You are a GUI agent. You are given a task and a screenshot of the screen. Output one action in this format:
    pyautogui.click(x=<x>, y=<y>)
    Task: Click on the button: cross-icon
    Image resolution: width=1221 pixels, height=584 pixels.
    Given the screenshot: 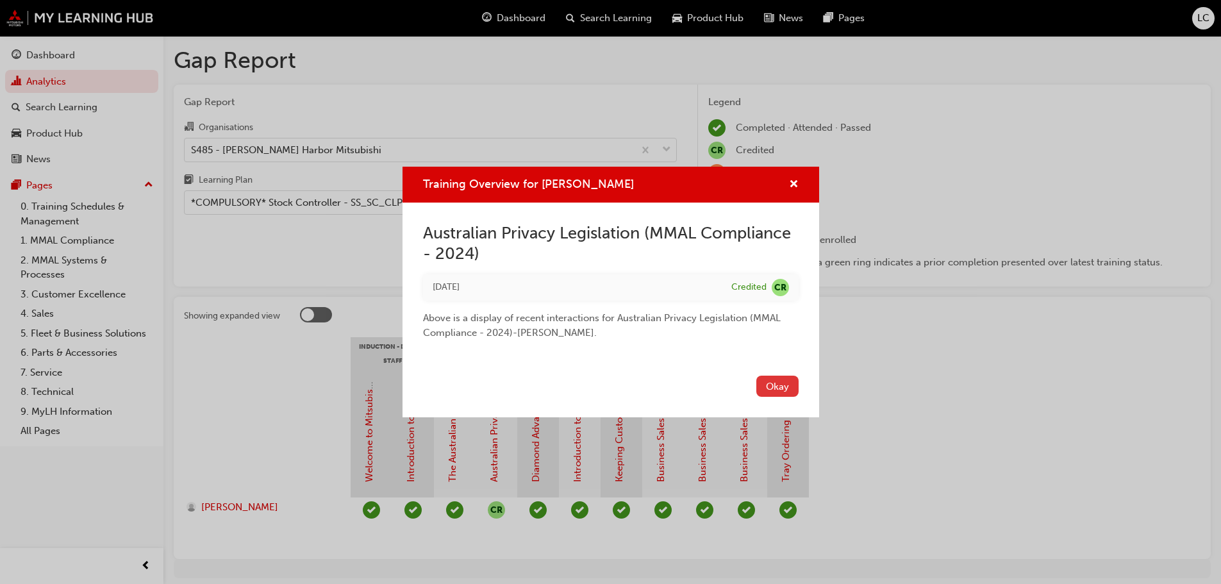 What is the action you would take?
    pyautogui.click(x=794, y=185)
    